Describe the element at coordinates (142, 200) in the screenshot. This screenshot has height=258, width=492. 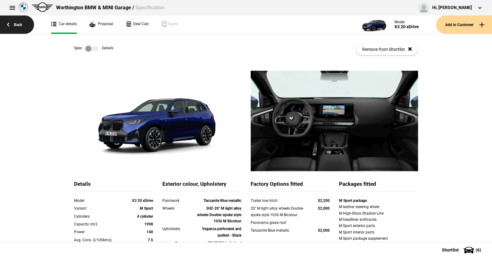
I see `strong: X3 20 xDrive` at that location.